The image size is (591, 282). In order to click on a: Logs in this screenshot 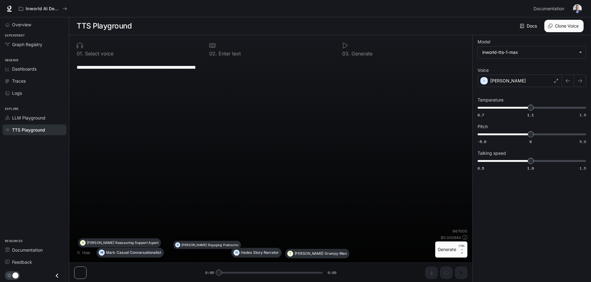, I will do `click(34, 93)`.